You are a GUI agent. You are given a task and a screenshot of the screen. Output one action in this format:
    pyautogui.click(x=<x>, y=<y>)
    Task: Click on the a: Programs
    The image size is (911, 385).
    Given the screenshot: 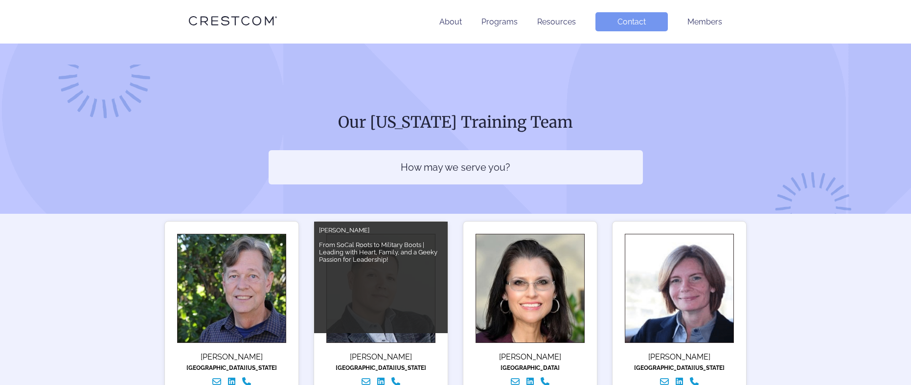 What is the action you would take?
    pyautogui.click(x=499, y=22)
    